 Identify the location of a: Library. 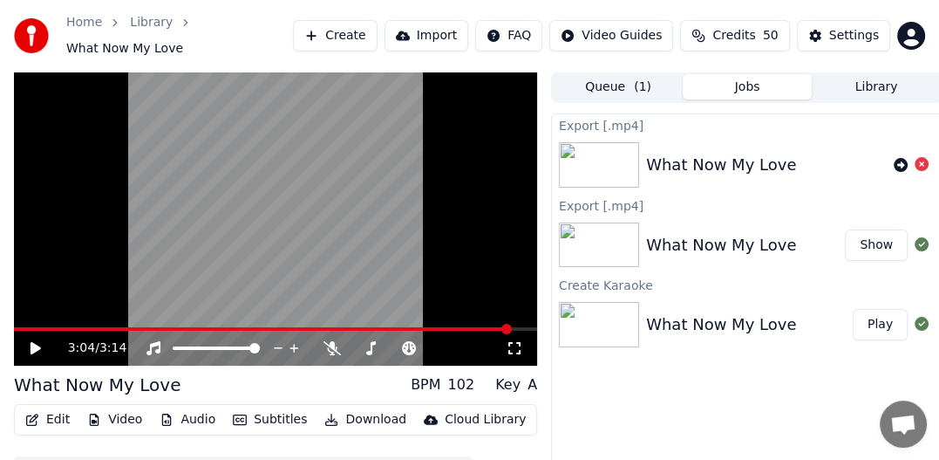
(151, 23).